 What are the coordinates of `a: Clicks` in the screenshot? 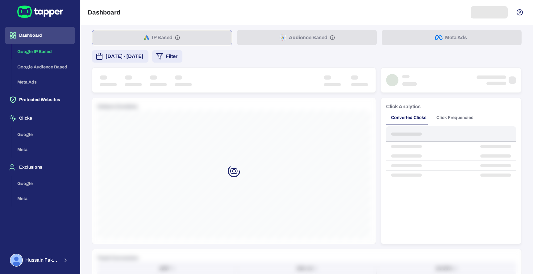 It's located at (40, 118).